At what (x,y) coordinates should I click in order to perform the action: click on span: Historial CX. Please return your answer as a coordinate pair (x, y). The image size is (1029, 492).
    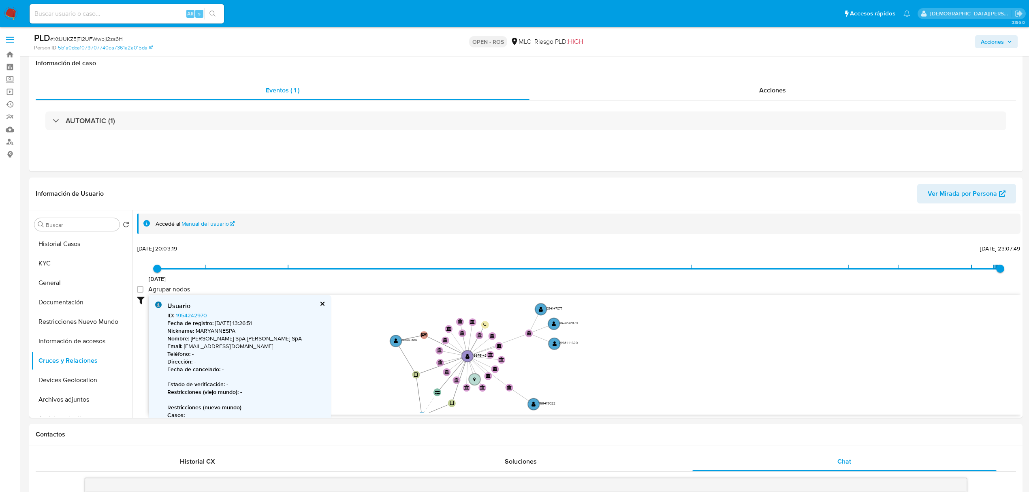
    Looking at the image, I should click on (197, 461).